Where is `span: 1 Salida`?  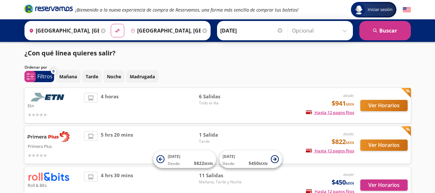
span: 1 Salida is located at coordinates (221, 135).